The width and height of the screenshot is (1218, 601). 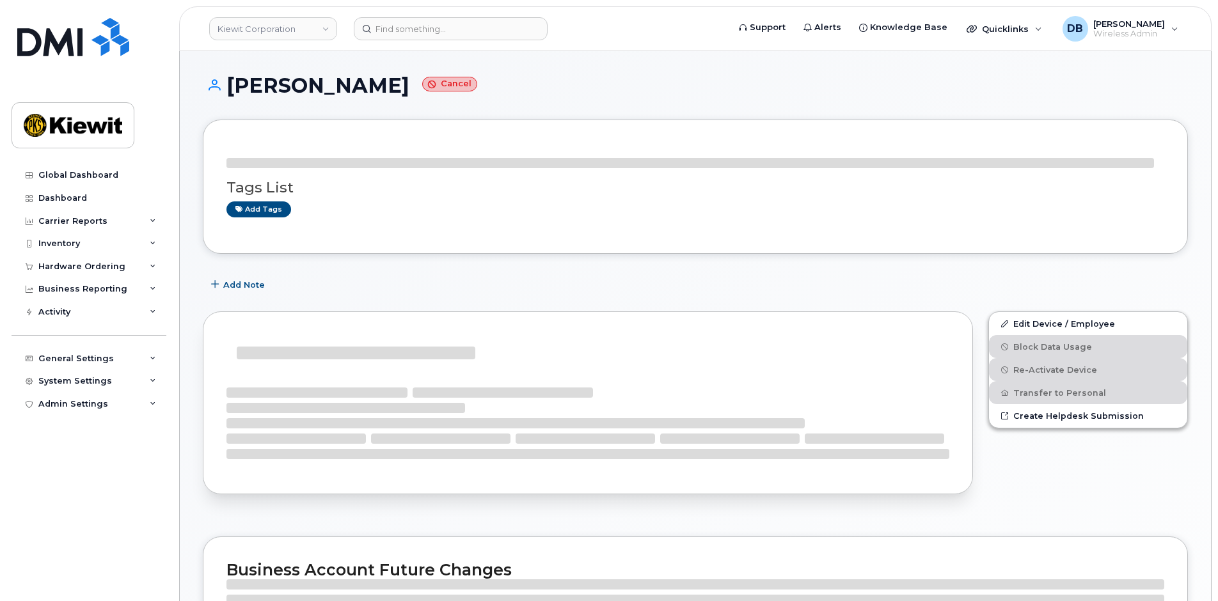 I want to click on span: Re-Activate Device, so click(x=1055, y=370).